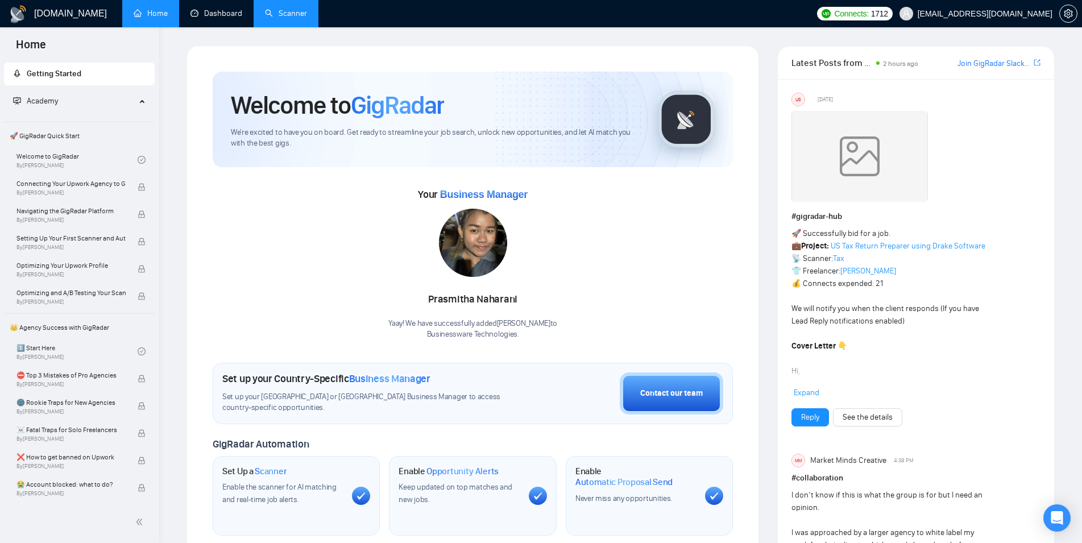  What do you see at coordinates (860, 156) in the screenshot?
I see `img: weqQh+iSagEgQAAAABJRU5ErkJggg==` at bounding box center [860, 156].